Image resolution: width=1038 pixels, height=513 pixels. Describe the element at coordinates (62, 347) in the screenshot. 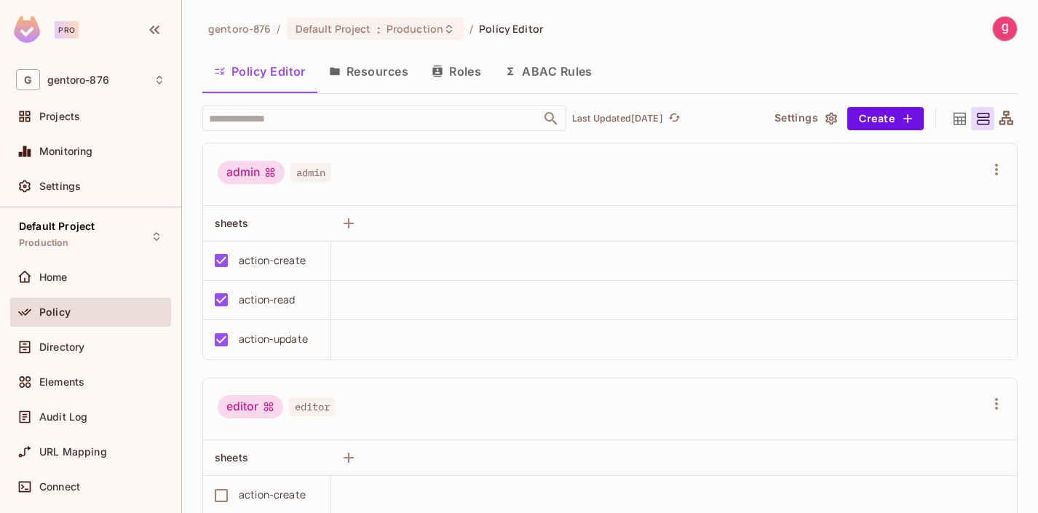

I see `span: Directory` at that location.